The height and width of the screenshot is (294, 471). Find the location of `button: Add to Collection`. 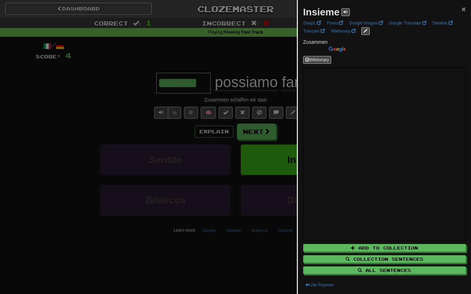

button: Add to Collection is located at coordinates (385, 248).